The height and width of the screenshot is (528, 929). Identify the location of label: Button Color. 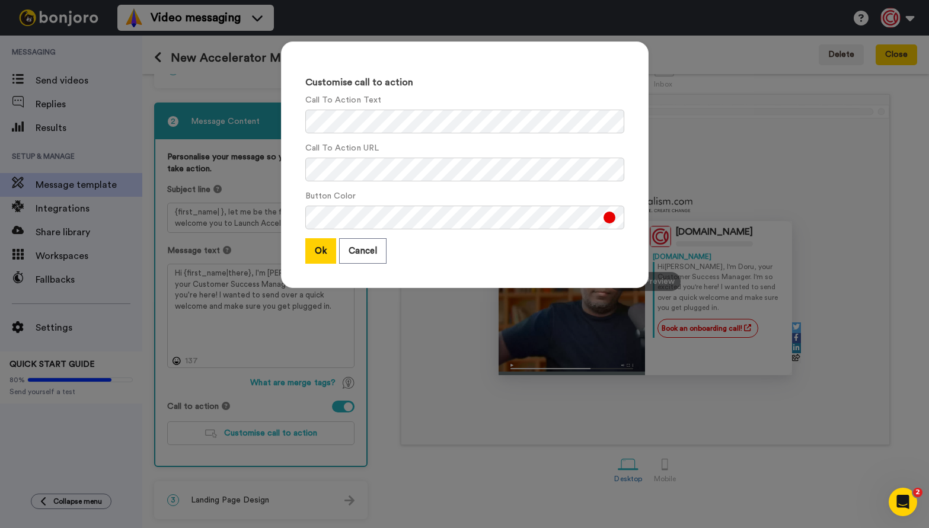
(331, 196).